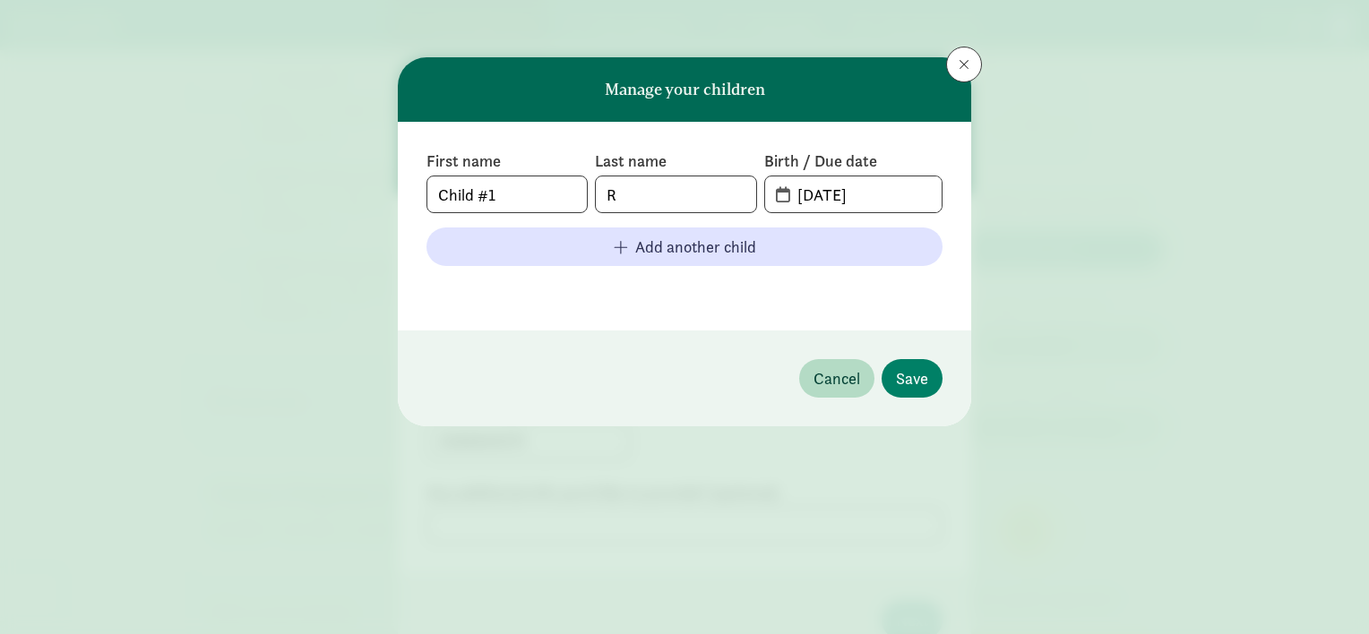 The image size is (1369, 634). Describe the element at coordinates (837, 378) in the screenshot. I see `button: Cancel` at that location.